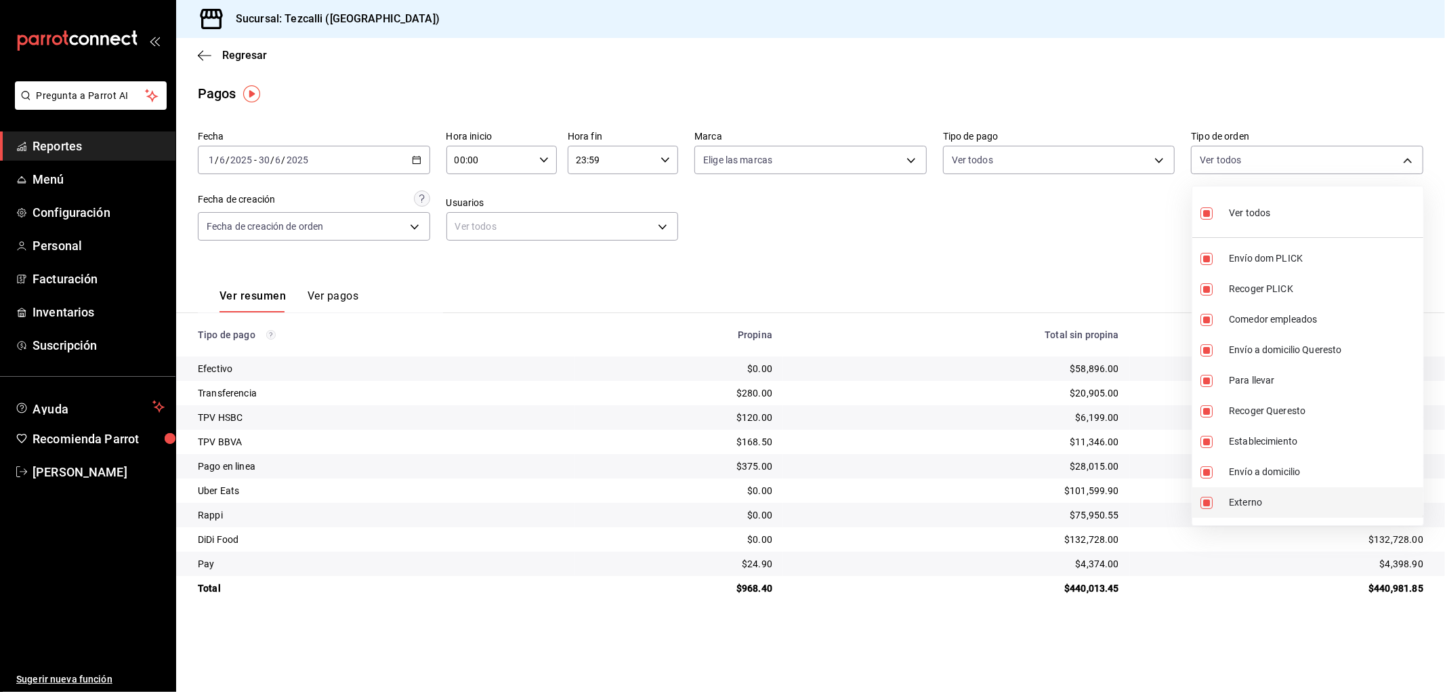 This screenshot has width=1445, height=692. I want to click on span: Recoger Queresto, so click(1323, 411).